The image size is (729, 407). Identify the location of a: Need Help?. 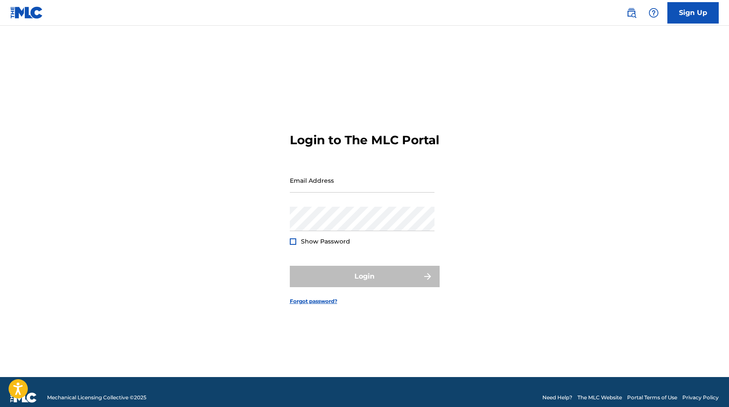
(557, 398).